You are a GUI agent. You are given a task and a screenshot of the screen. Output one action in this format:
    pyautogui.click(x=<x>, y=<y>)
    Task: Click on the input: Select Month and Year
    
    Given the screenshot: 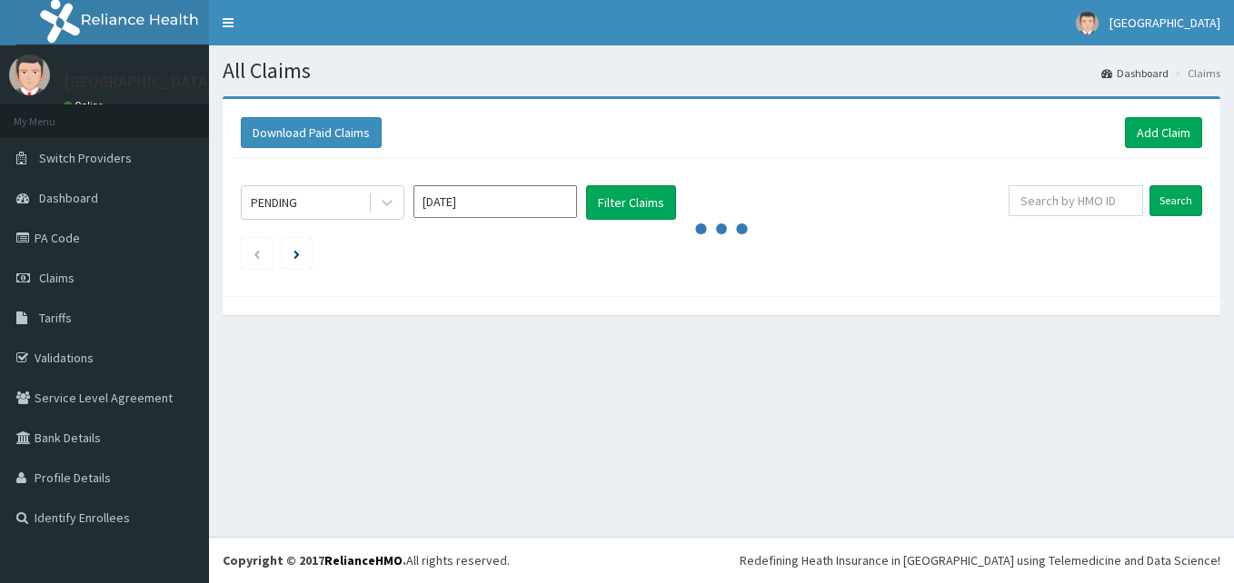 What is the action you would take?
    pyautogui.click(x=495, y=202)
    